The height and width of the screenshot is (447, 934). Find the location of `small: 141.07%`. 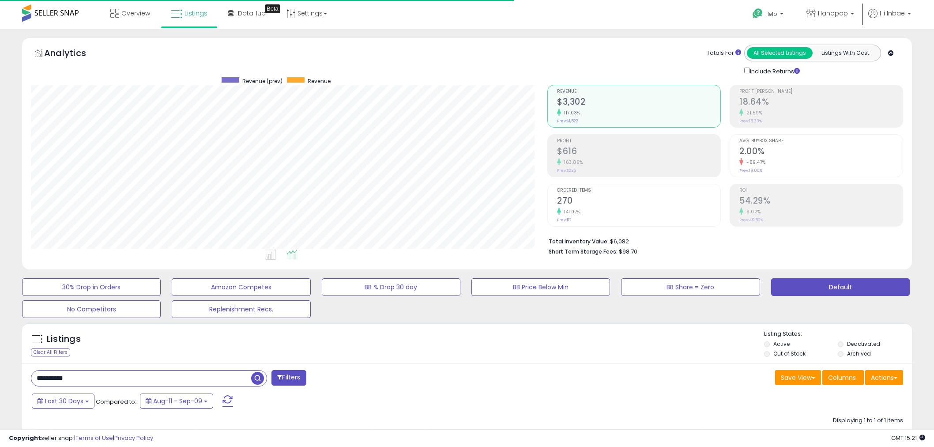

small: 141.07% is located at coordinates (571, 211).